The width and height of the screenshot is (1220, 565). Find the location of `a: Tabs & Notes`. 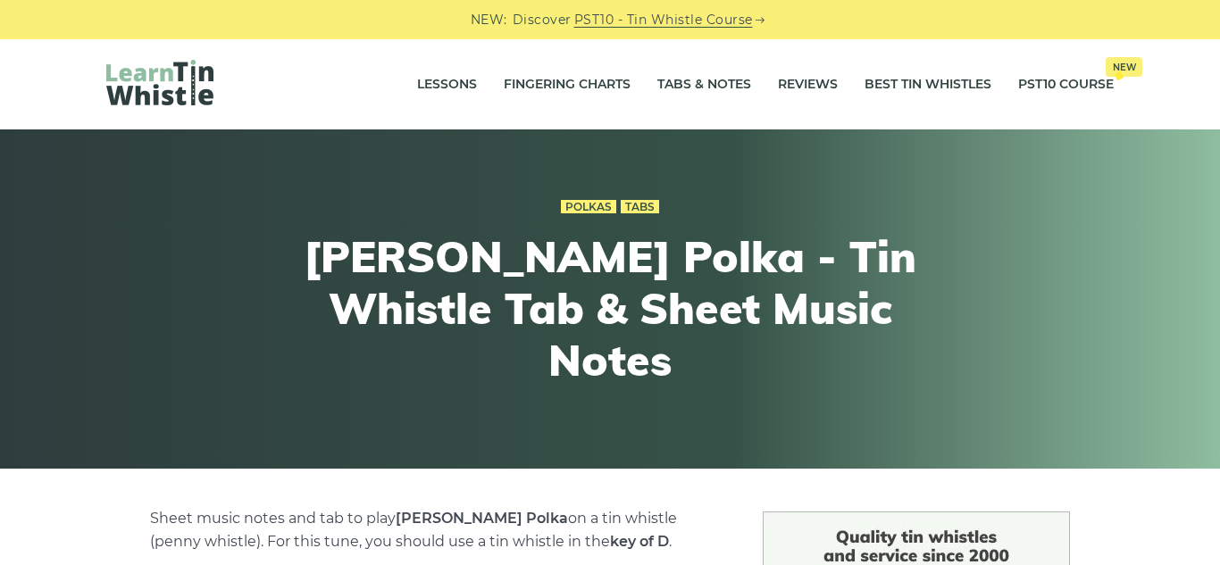

a: Tabs & Notes is located at coordinates (704, 85).